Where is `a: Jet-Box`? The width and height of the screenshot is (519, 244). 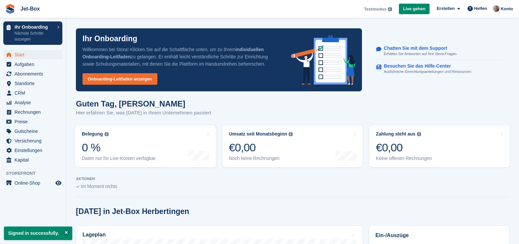 a: Jet-Box is located at coordinates (30, 9).